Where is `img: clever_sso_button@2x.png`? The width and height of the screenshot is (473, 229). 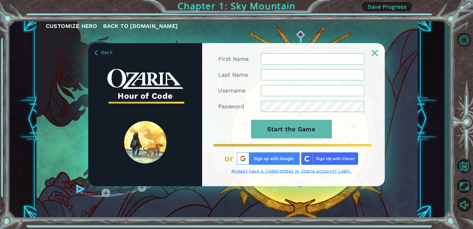 img: clever_sso_button@2x.png is located at coordinates (330, 158).